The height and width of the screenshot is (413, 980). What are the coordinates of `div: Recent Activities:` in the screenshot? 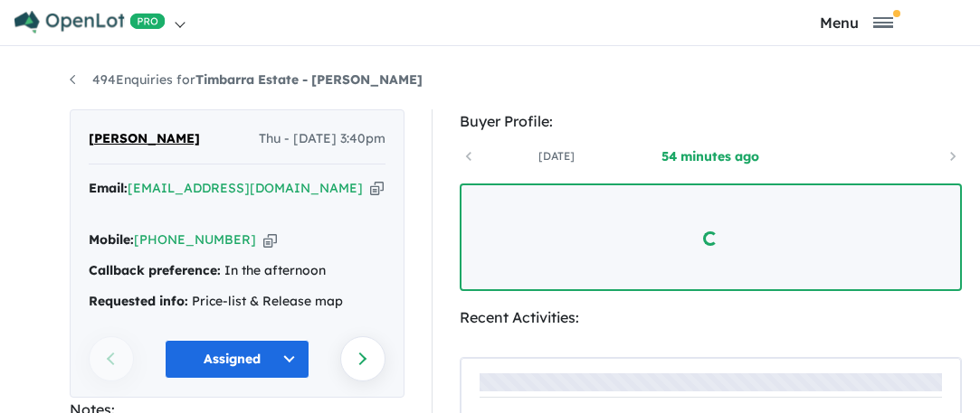 It's located at (710, 318).